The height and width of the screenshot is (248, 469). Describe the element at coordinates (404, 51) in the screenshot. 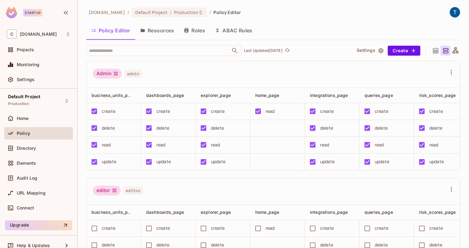

I see `button: Create` at that location.